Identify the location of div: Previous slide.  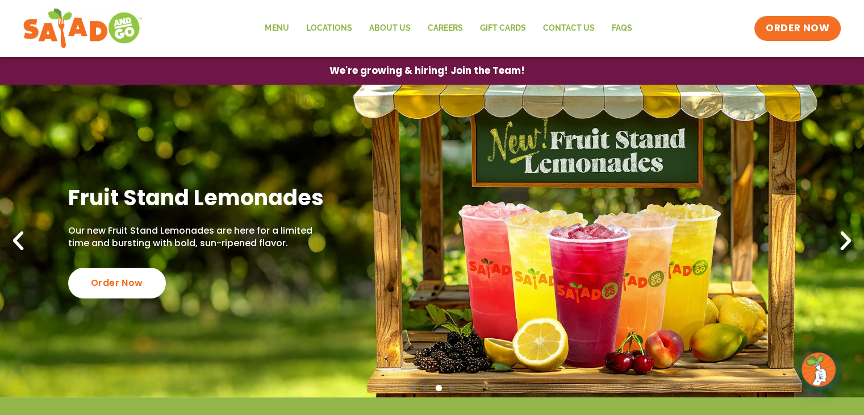
(18, 241).